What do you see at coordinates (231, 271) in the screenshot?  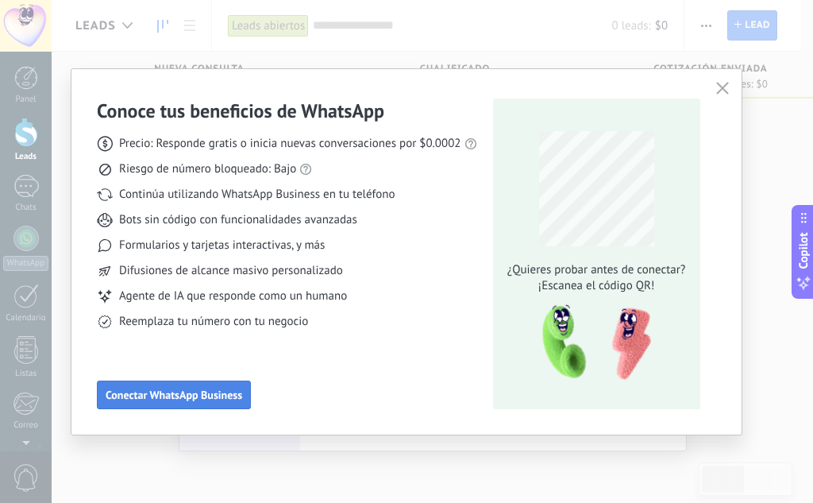 I see `span: Difusiones de alcance masivo personalizado` at bounding box center [231, 271].